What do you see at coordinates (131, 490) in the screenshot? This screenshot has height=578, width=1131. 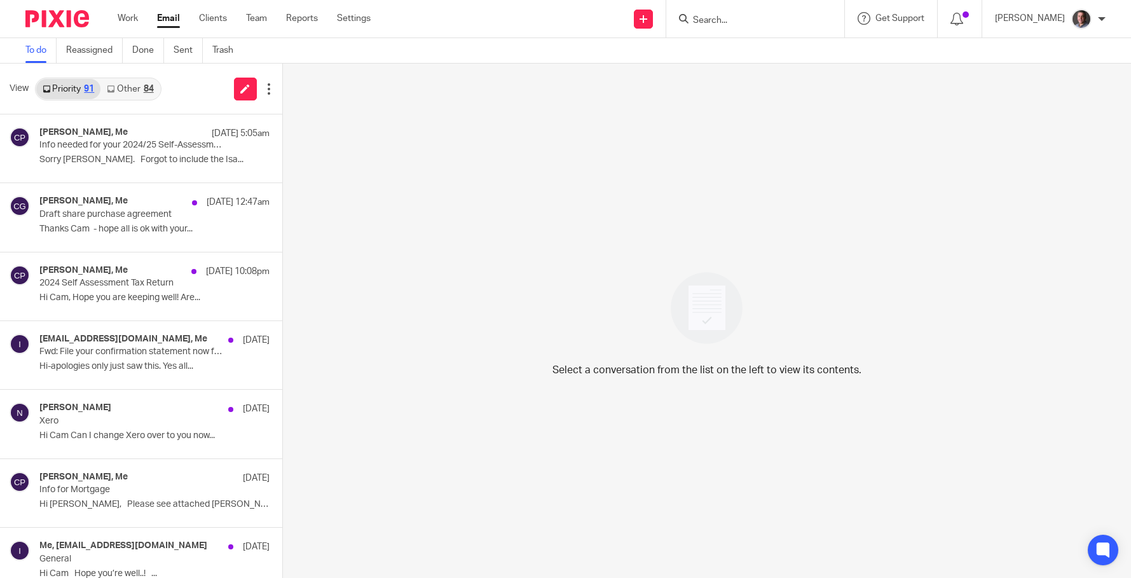 I see `p: Info for Mortgage` at bounding box center [131, 490].